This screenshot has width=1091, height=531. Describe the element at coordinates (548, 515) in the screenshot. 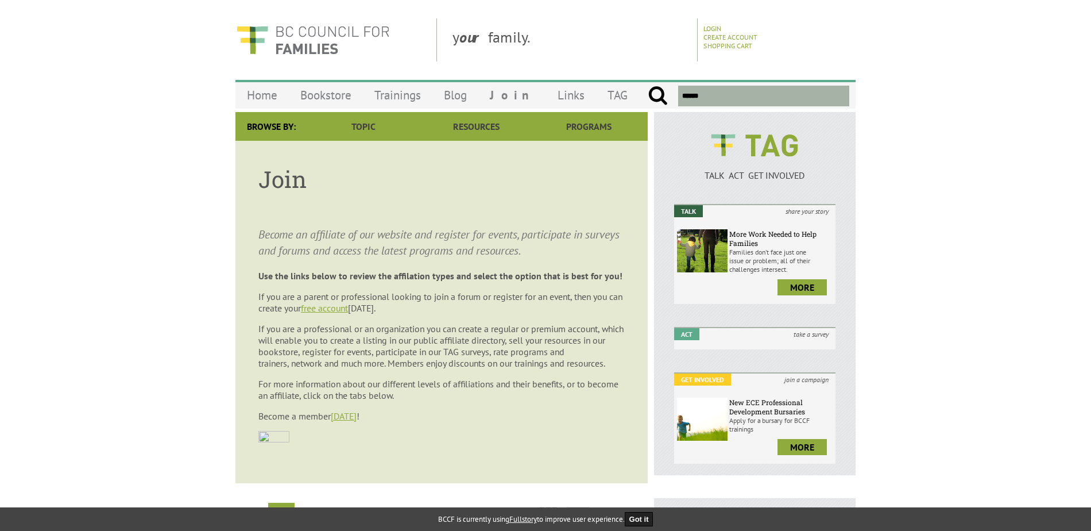

I see `img: grid-icon.png` at that location.